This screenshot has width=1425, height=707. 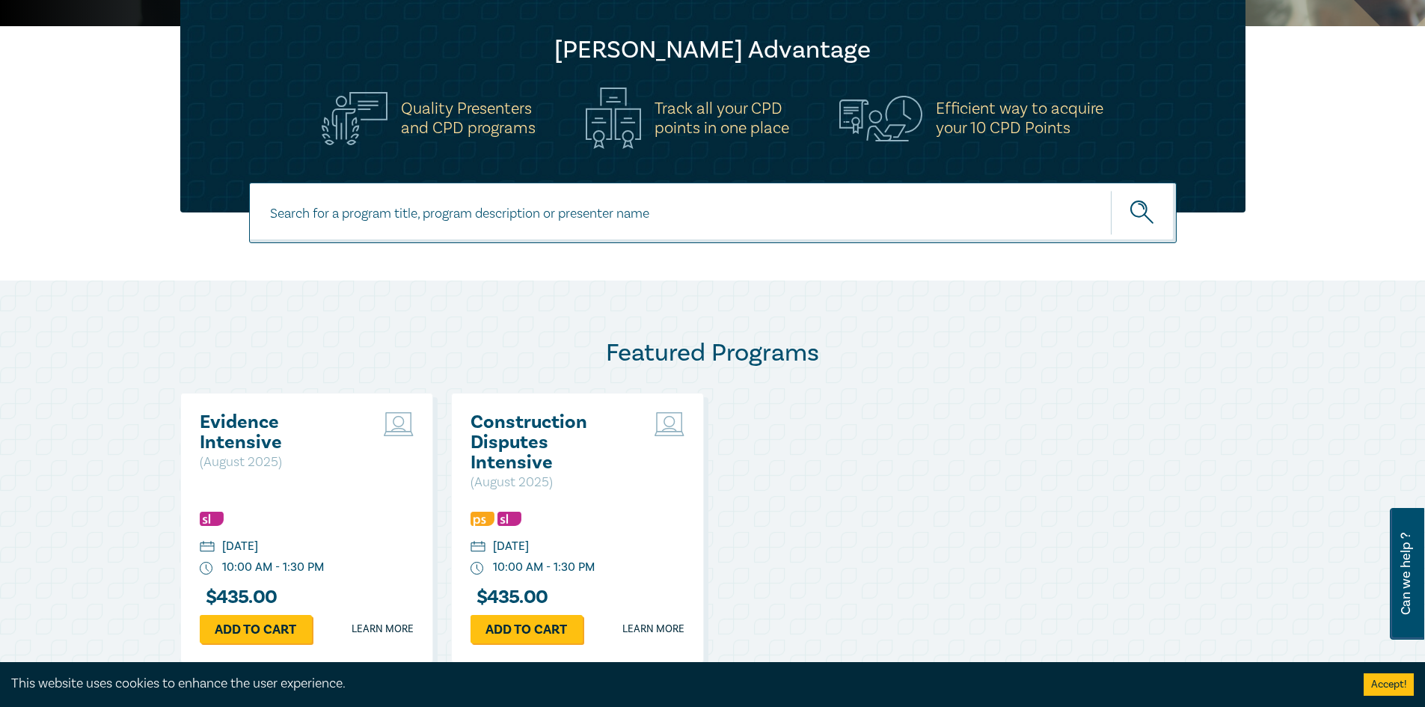 What do you see at coordinates (713, 353) in the screenshot?
I see `h2: Featured Programs` at bounding box center [713, 353].